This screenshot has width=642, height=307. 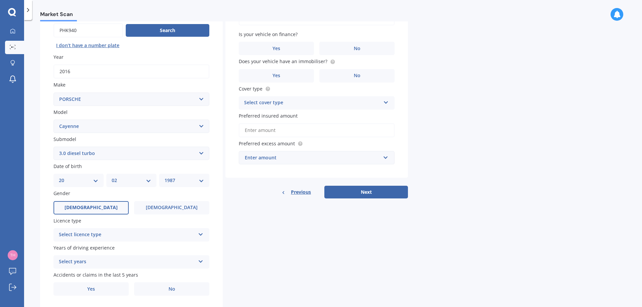 What do you see at coordinates (131, 72) in the screenshot?
I see `input: YYYY` at bounding box center [131, 72].